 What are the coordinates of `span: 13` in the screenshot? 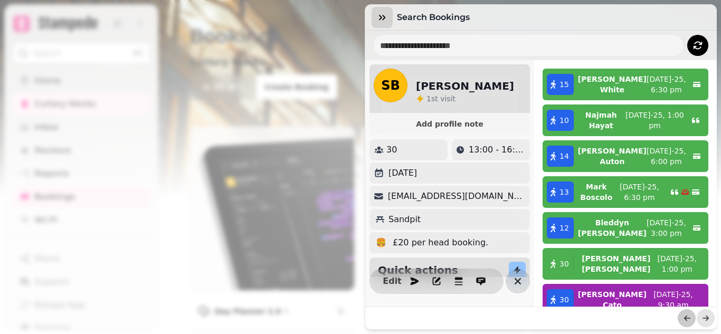 It's located at (564, 192).